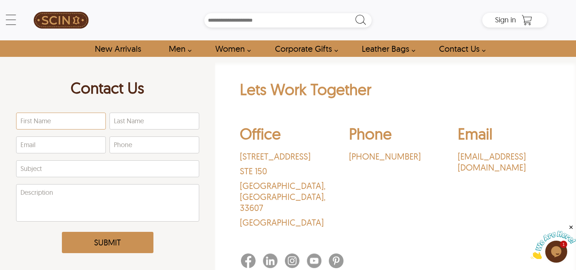  Describe the element at coordinates (504, 135) in the screenshot. I see `h2: Email` at that location.